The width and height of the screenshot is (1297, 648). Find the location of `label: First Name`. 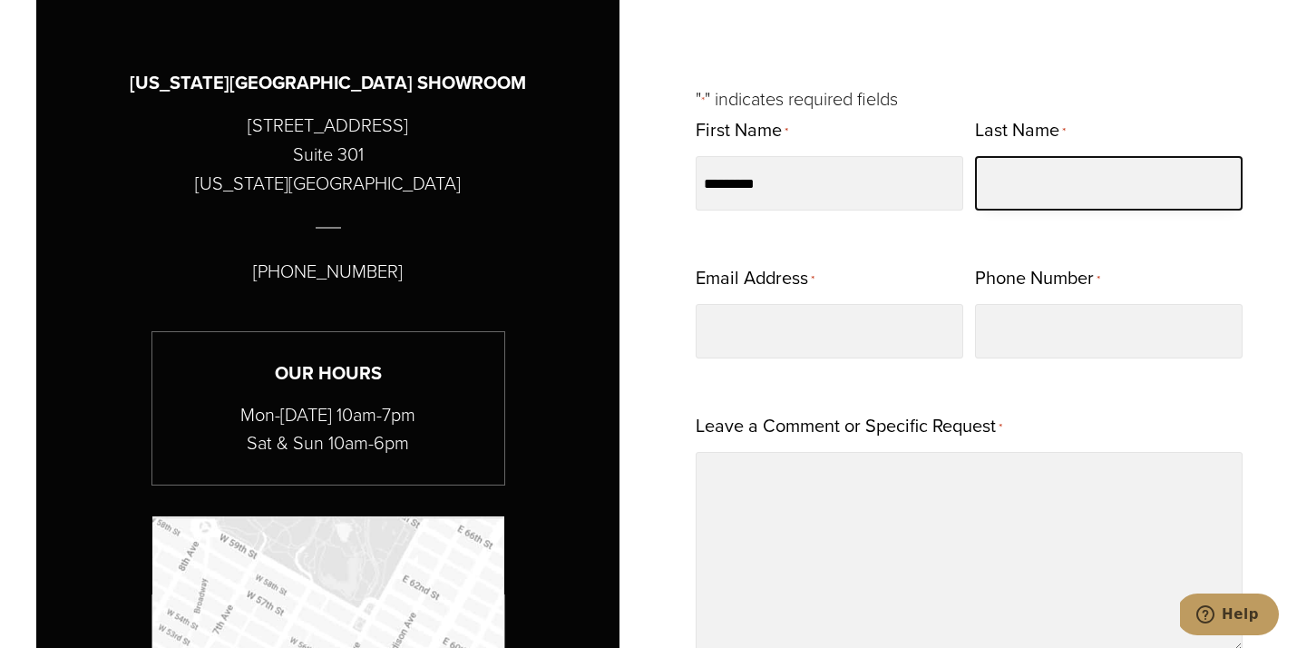

label: First Name is located at coordinates (742, 131).